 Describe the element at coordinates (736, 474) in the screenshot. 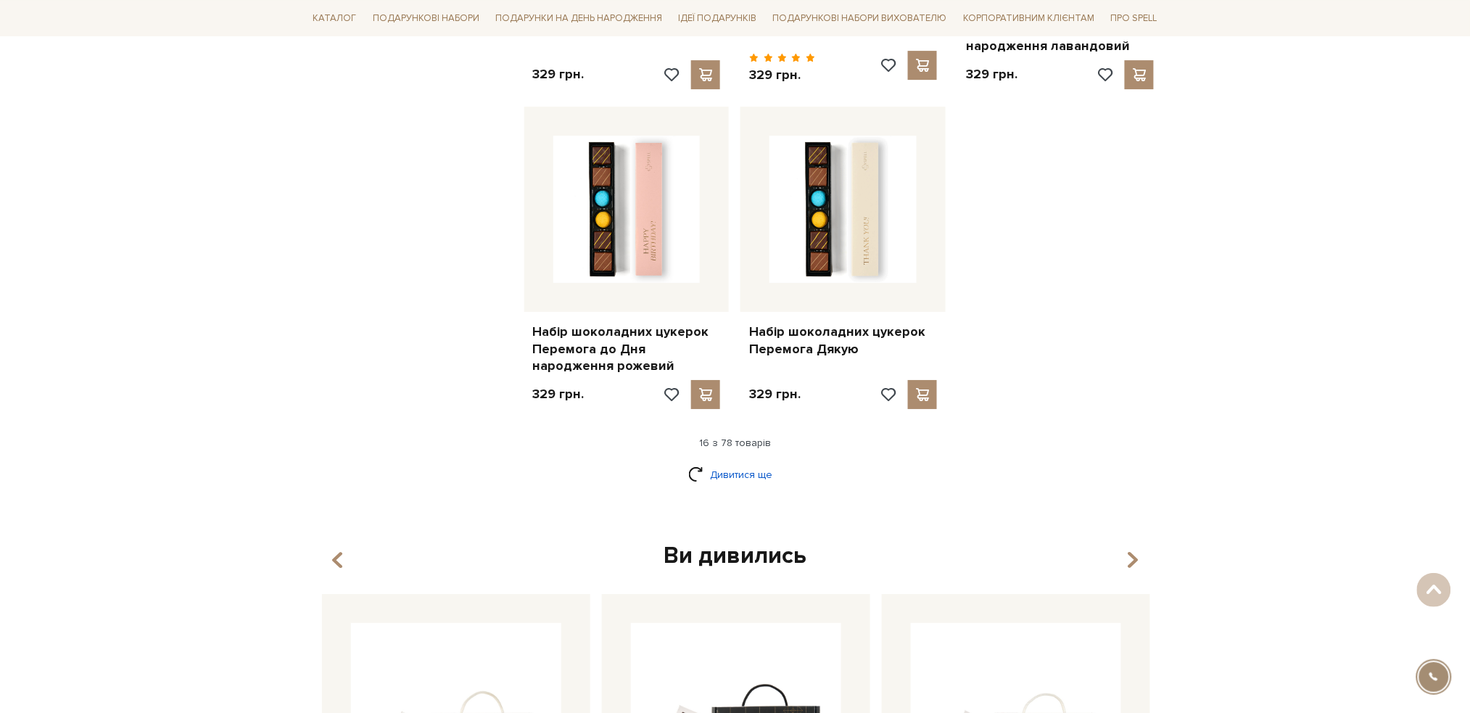

I see `a: Дивитися ще` at that location.